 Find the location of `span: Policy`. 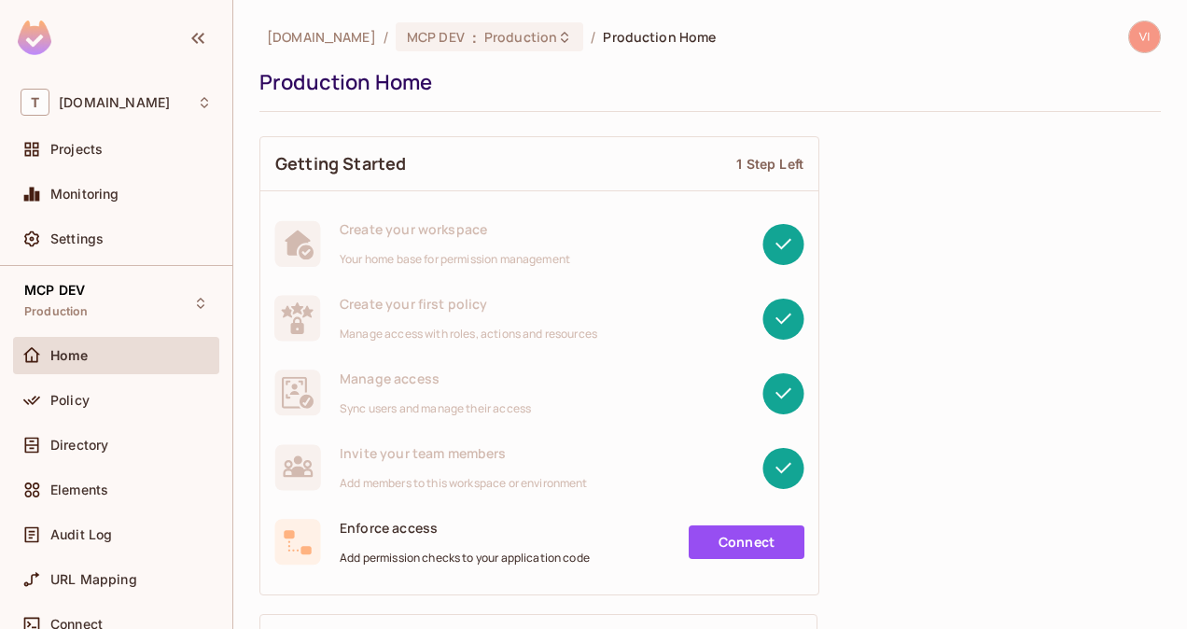

span: Policy is located at coordinates (70, 400).